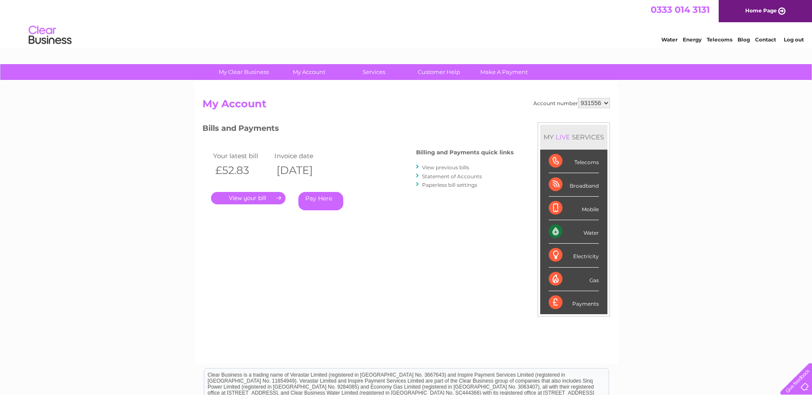 The width and height of the screenshot is (812, 395). I want to click on h4: Billing and Payments quick links, so click(465, 152).